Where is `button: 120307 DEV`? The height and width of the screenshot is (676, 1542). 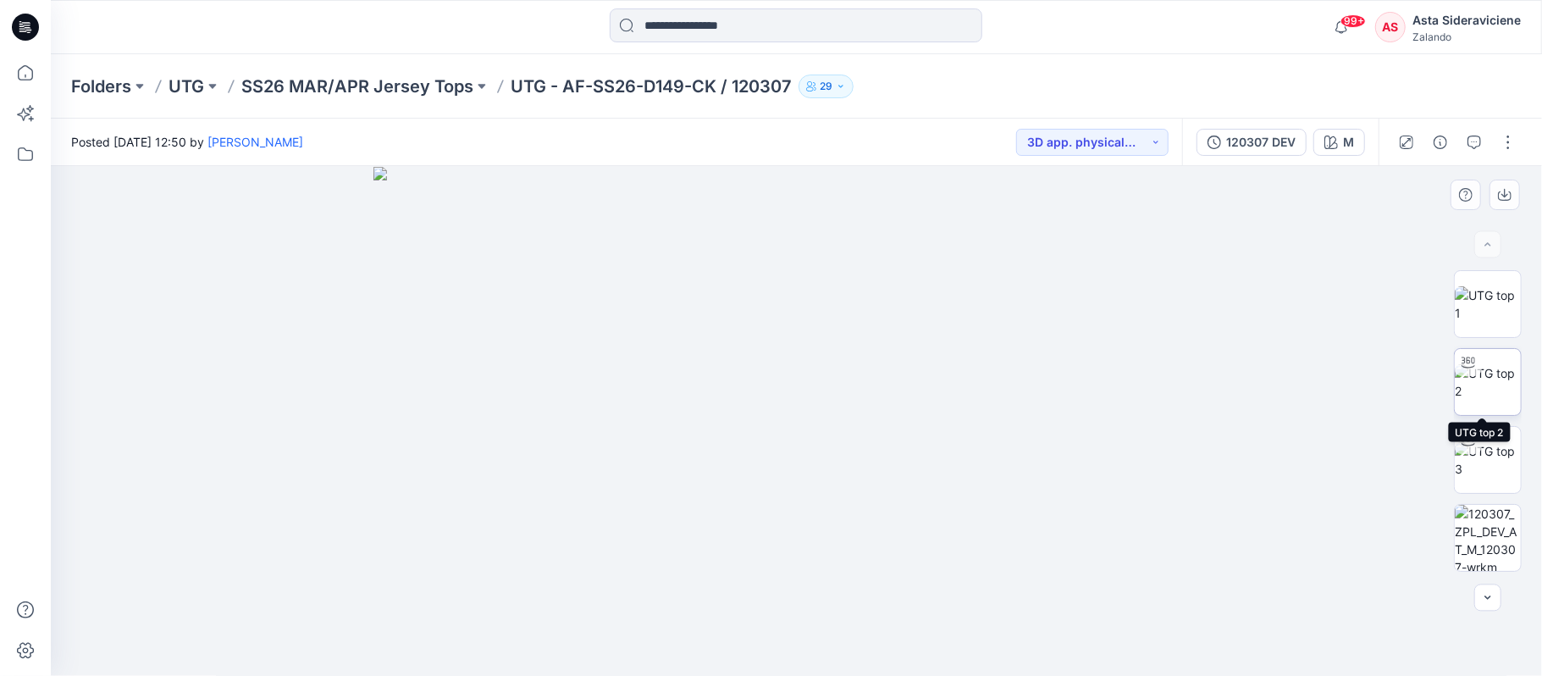
button: 120307 DEV is located at coordinates (1252, 142).